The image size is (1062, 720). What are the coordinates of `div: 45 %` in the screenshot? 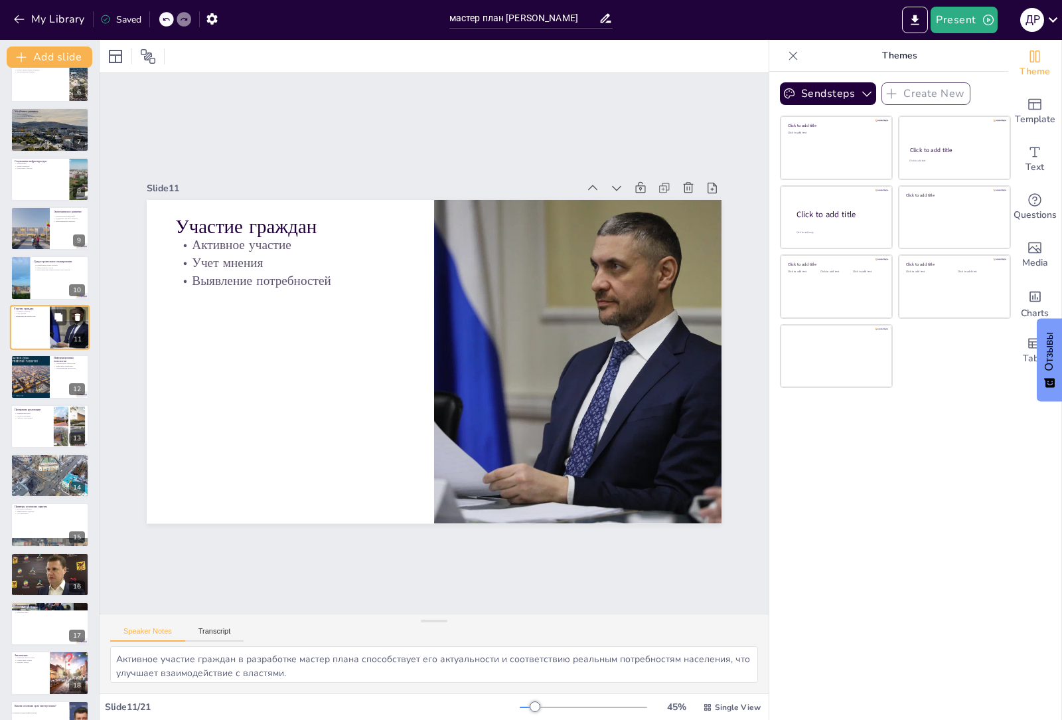 It's located at (677, 706).